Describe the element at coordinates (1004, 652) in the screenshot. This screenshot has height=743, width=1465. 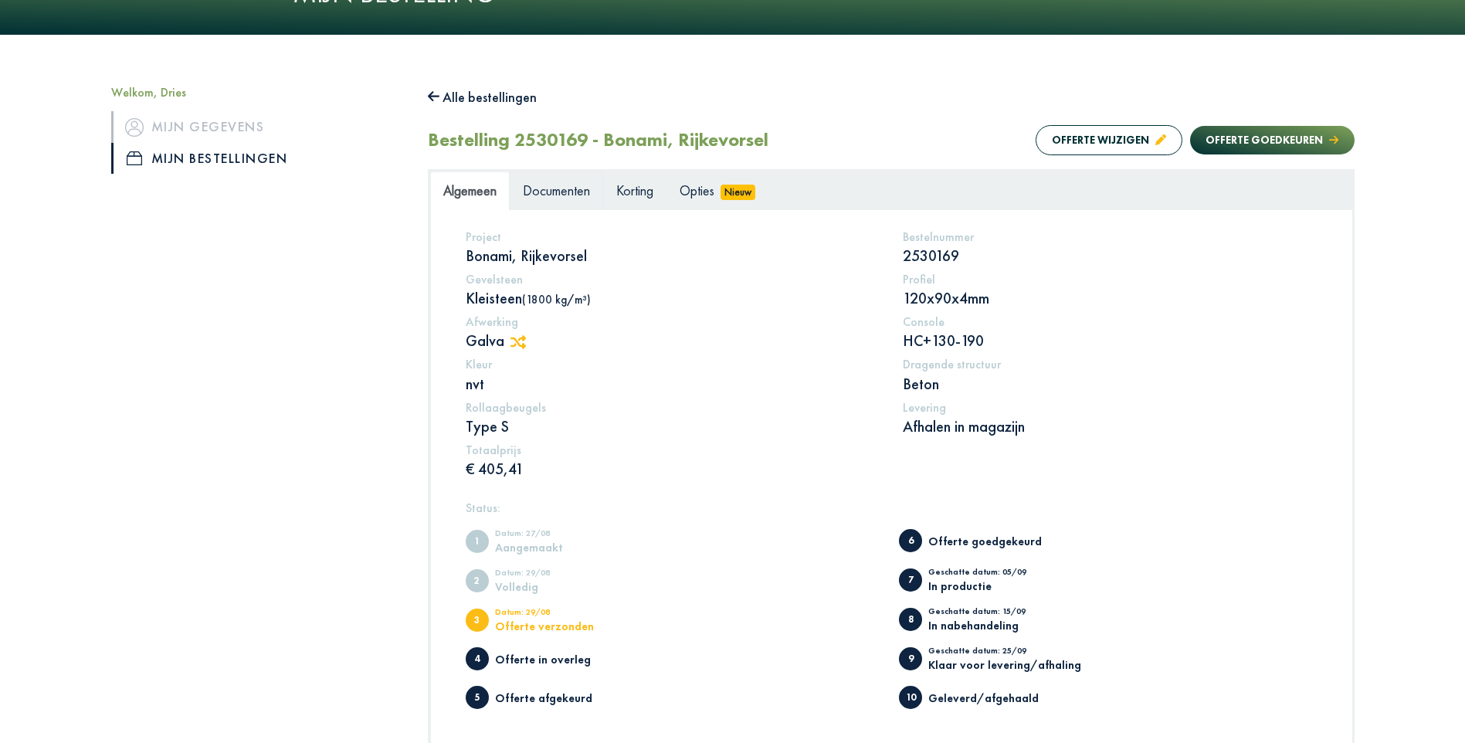
I see `div: Geschatte datum: 25/09` at that location.